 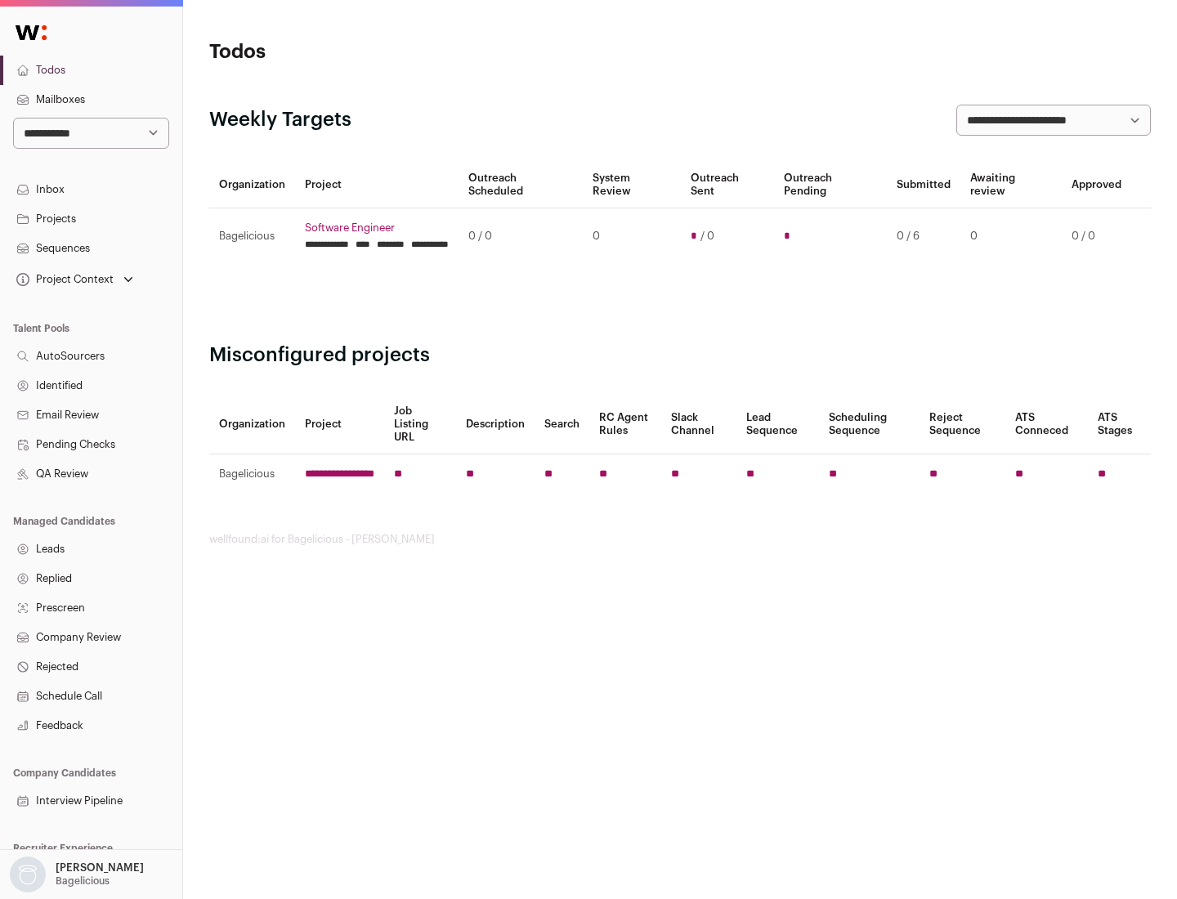 What do you see at coordinates (728, 185) in the screenshot?
I see `th: Outreach Sent` at bounding box center [728, 185].